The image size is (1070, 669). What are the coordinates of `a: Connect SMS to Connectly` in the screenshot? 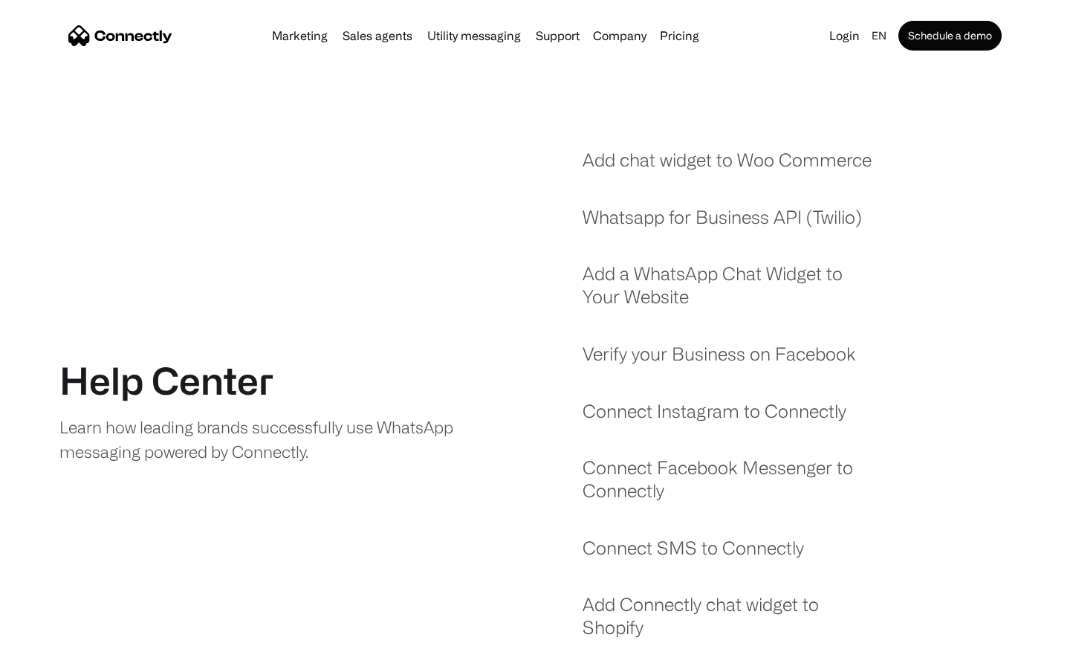 It's located at (693, 555).